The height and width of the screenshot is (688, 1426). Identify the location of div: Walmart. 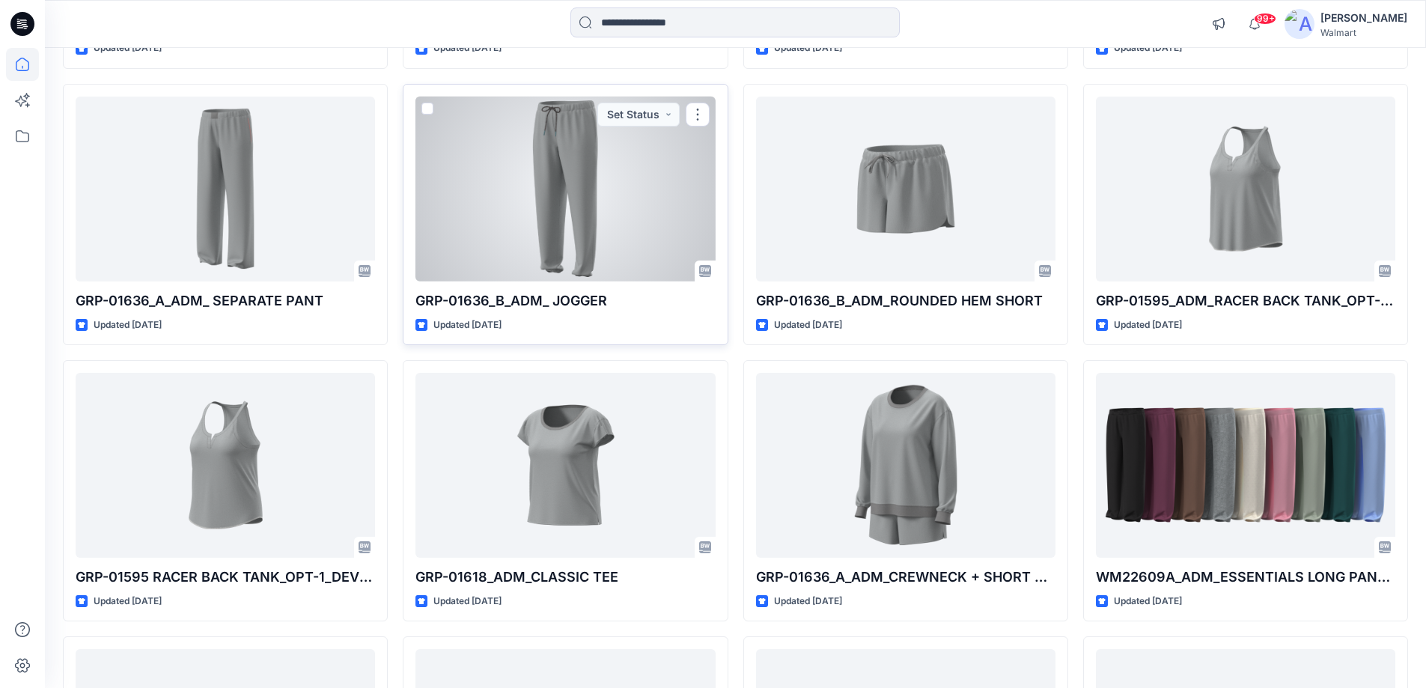
(1364, 32).